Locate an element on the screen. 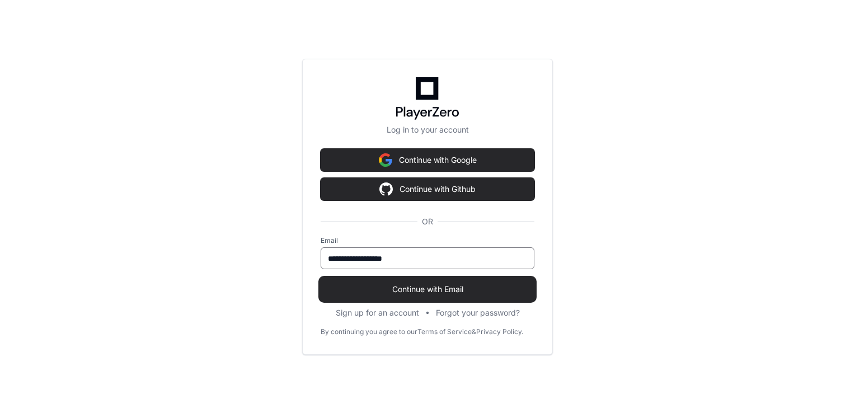 Image resolution: width=855 pixels, height=413 pixels. button: Continue with Google is located at coordinates (427, 160).